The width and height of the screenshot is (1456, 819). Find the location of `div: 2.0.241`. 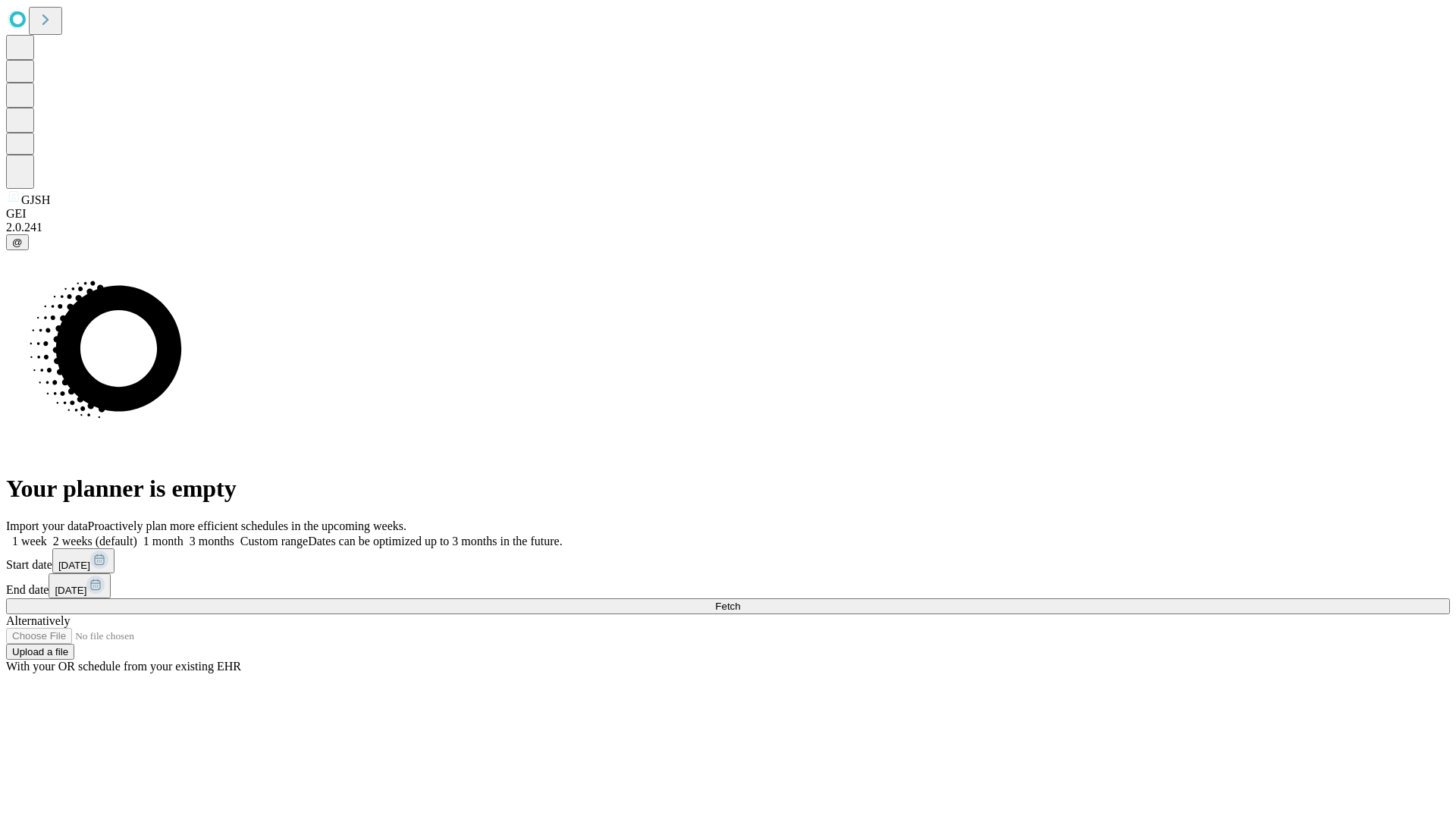

div: 2.0.241 is located at coordinates (728, 227).